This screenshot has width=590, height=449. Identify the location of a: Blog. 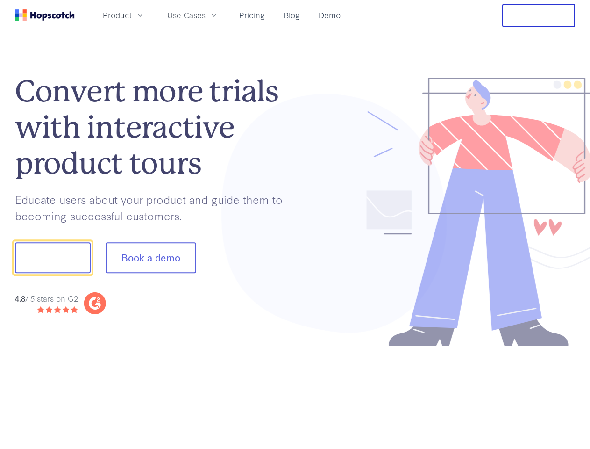
(292, 15).